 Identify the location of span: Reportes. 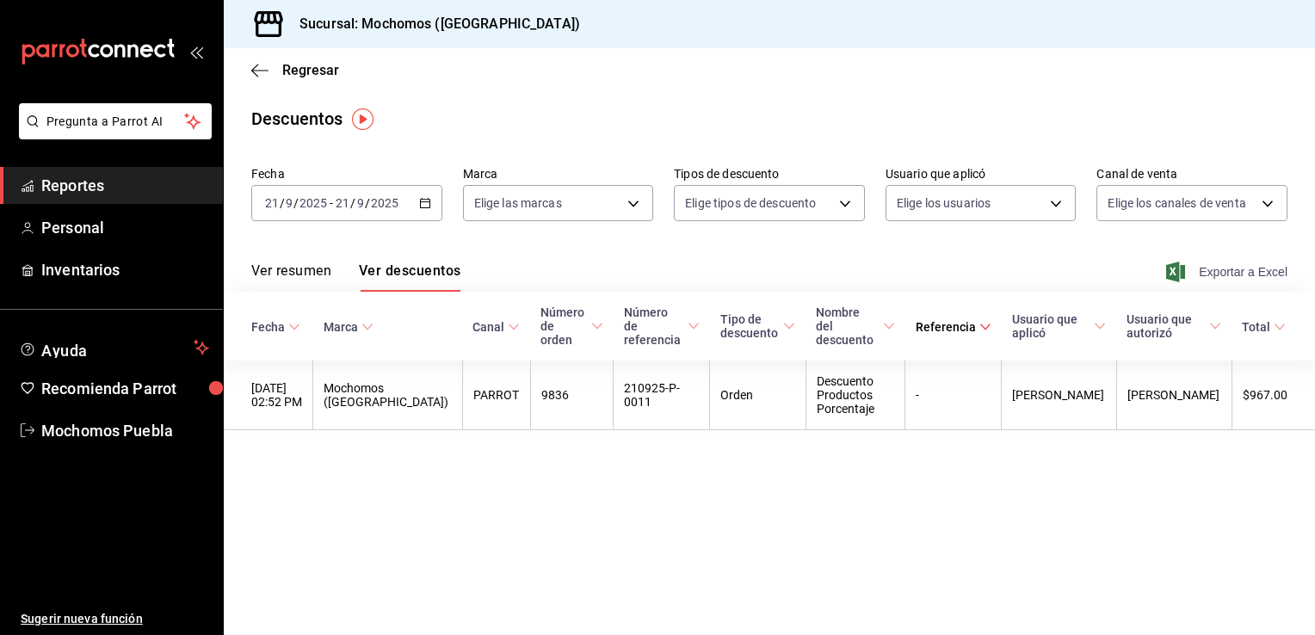
(125, 185).